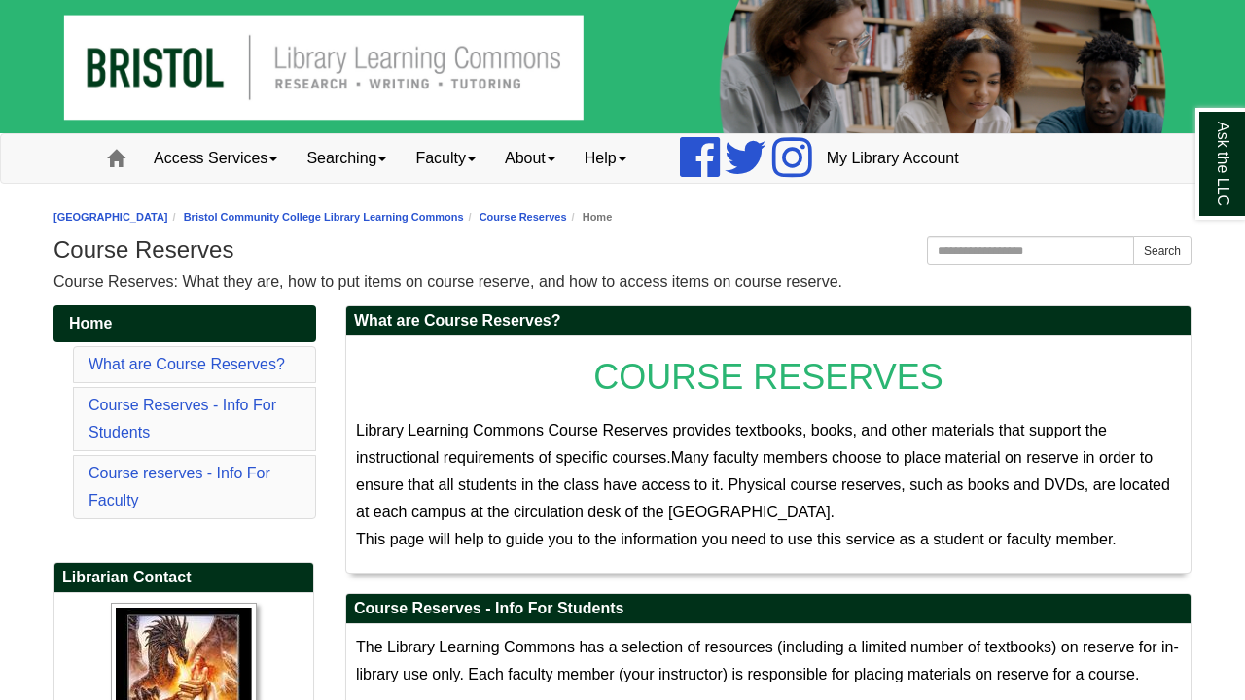  I want to click on span: The Library Learning Commons has a selection of resources (including a limited number of textbook..., so click(767, 660).